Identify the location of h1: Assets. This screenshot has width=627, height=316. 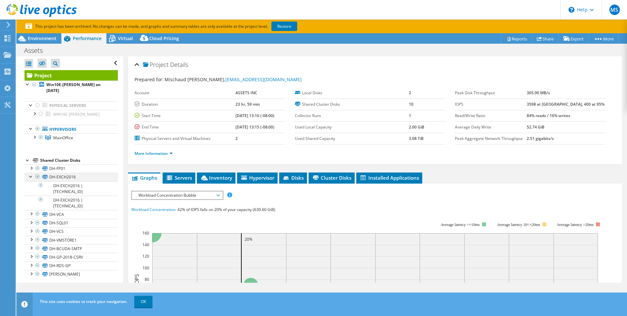
(37, 51).